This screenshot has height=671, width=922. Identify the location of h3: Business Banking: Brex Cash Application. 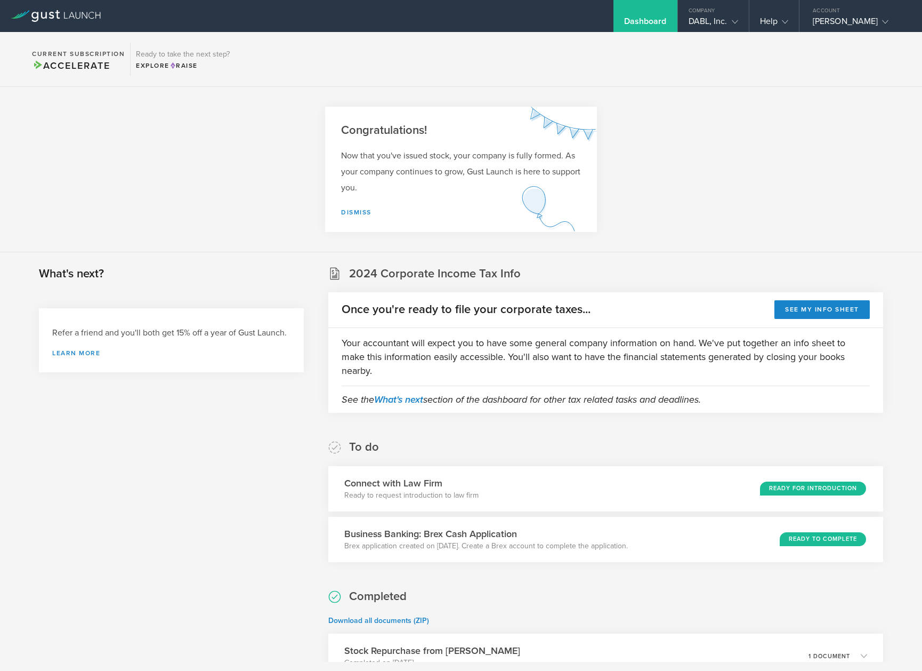
(486, 534).